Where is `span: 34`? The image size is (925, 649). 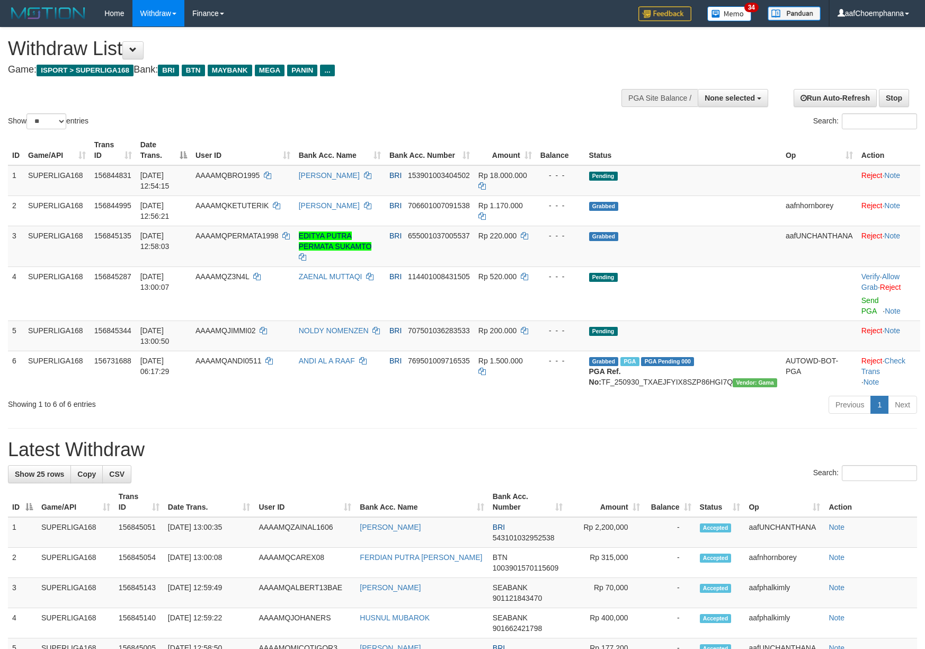
span: 34 is located at coordinates (751, 7).